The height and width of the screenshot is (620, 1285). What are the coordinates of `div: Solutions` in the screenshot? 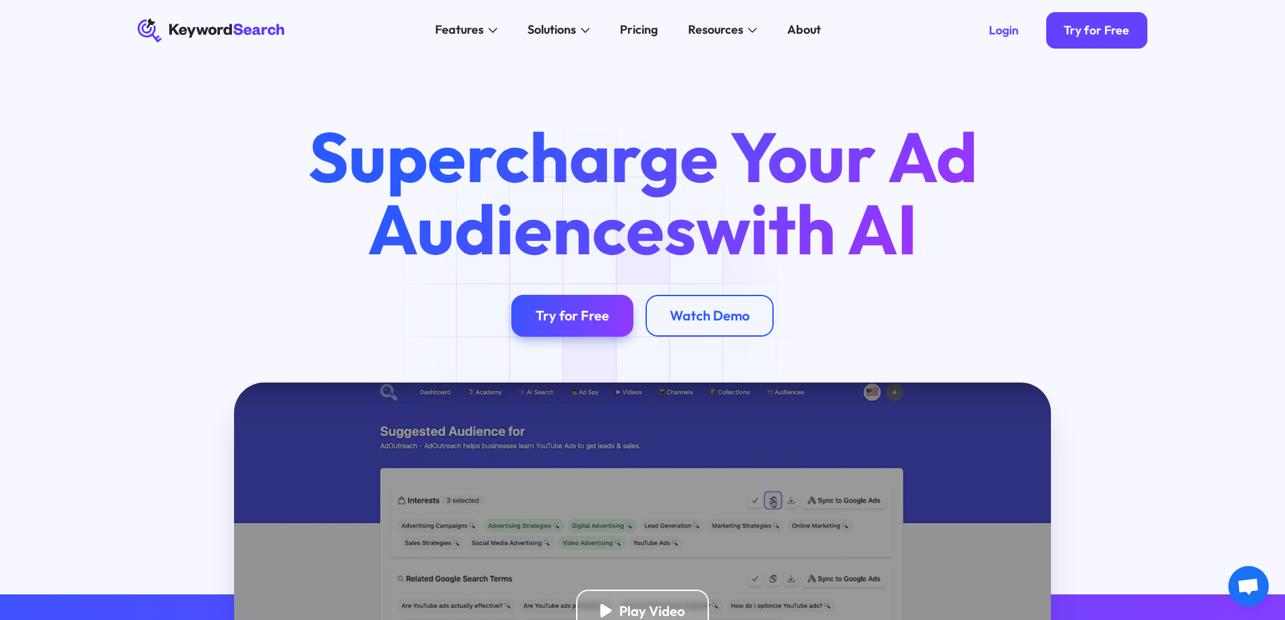 It's located at (552, 30).